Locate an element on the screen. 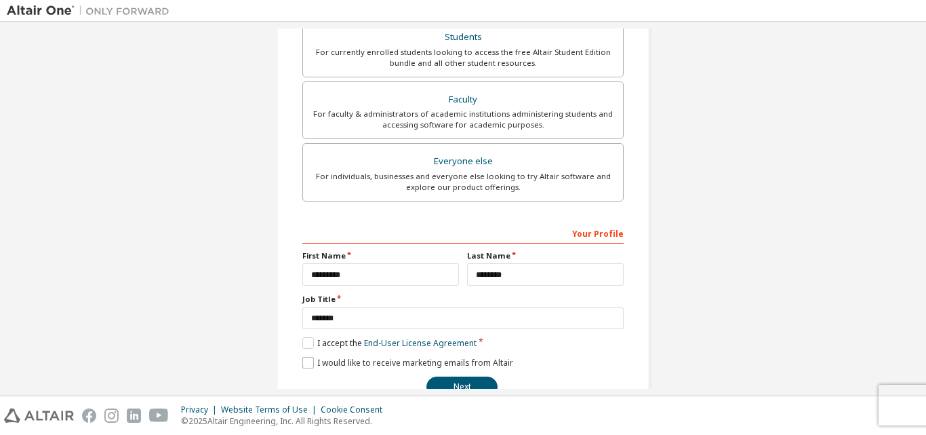 The height and width of the screenshot is (435, 926). a: End-User License Agreement is located at coordinates (420, 342).